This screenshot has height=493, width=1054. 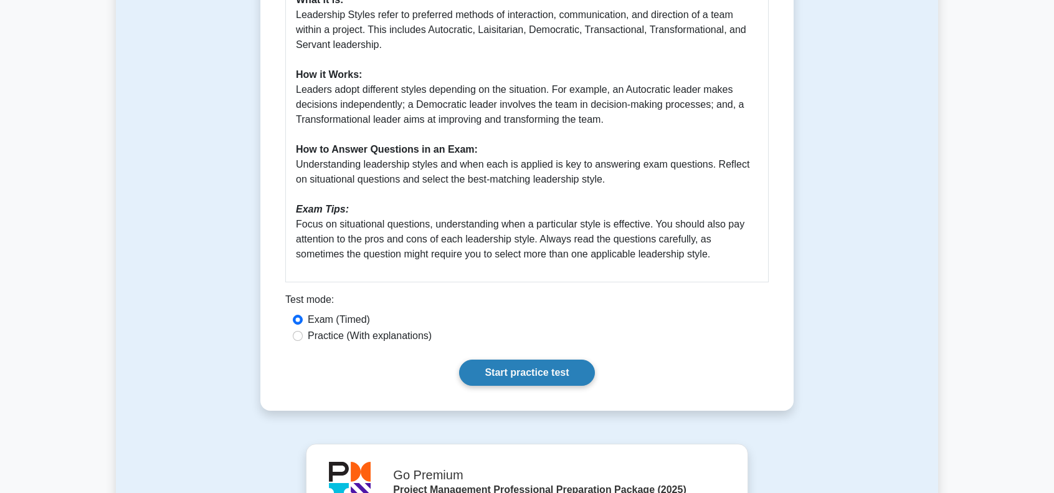 I want to click on label: Exam (Timed), so click(x=339, y=319).